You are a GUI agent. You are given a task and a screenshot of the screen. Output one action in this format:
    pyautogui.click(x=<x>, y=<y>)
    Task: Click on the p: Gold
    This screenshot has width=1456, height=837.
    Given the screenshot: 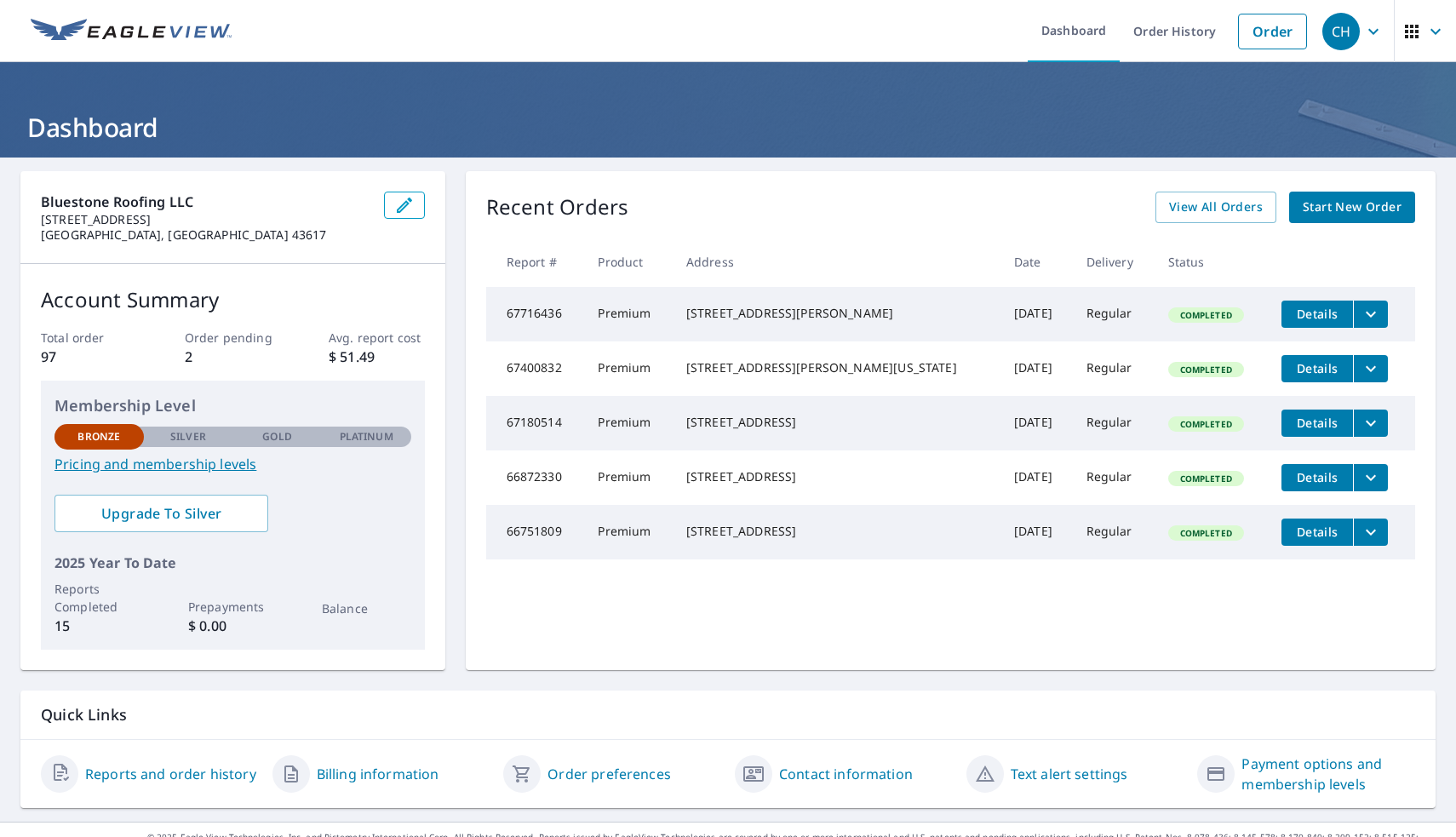 What is the action you would take?
    pyautogui.click(x=277, y=437)
    